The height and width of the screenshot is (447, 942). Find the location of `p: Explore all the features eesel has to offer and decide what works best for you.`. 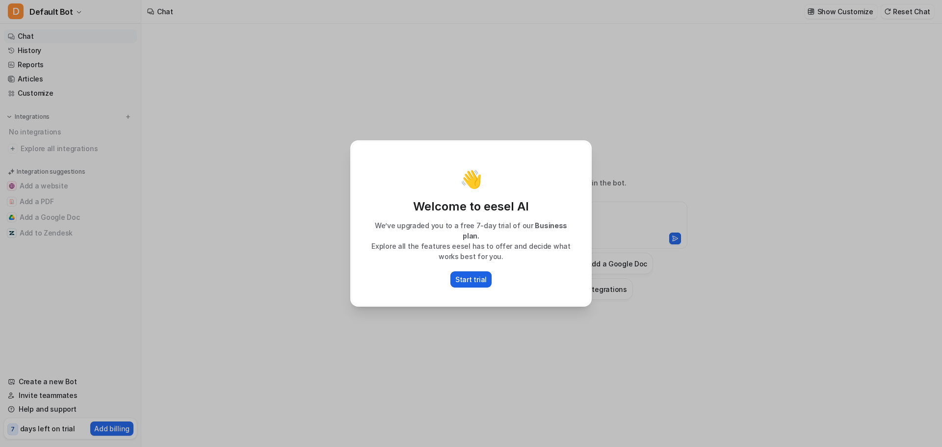

p: Explore all the features eesel has to offer and decide what works best for you. is located at coordinates (471, 251).